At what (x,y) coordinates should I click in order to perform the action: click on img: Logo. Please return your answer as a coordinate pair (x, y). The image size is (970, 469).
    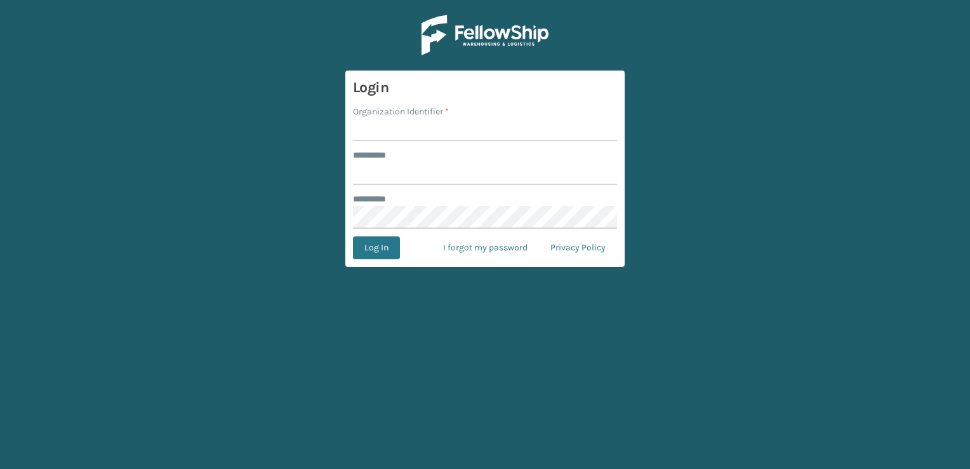
    Looking at the image, I should click on (485, 35).